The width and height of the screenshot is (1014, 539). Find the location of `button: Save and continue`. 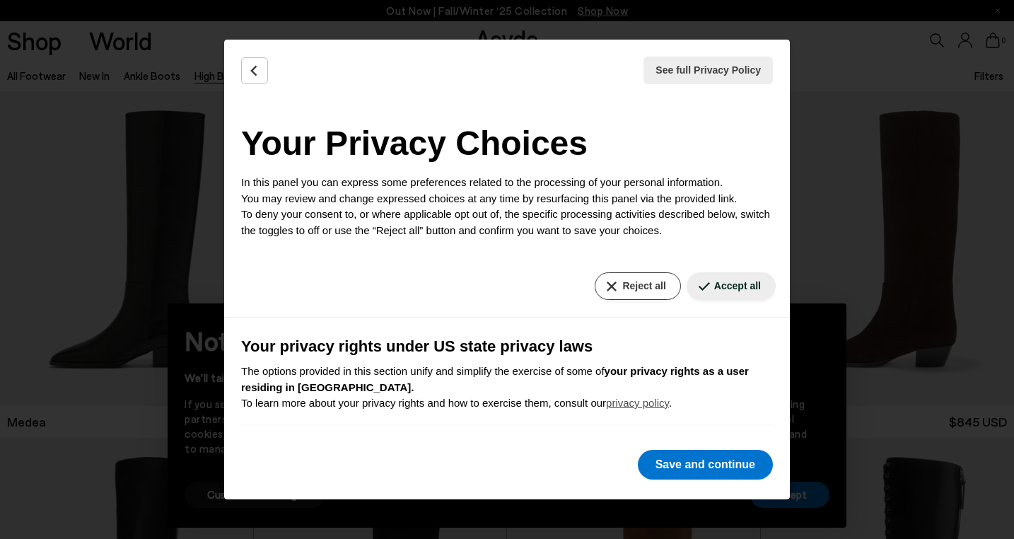

button: Save and continue is located at coordinates (705, 465).